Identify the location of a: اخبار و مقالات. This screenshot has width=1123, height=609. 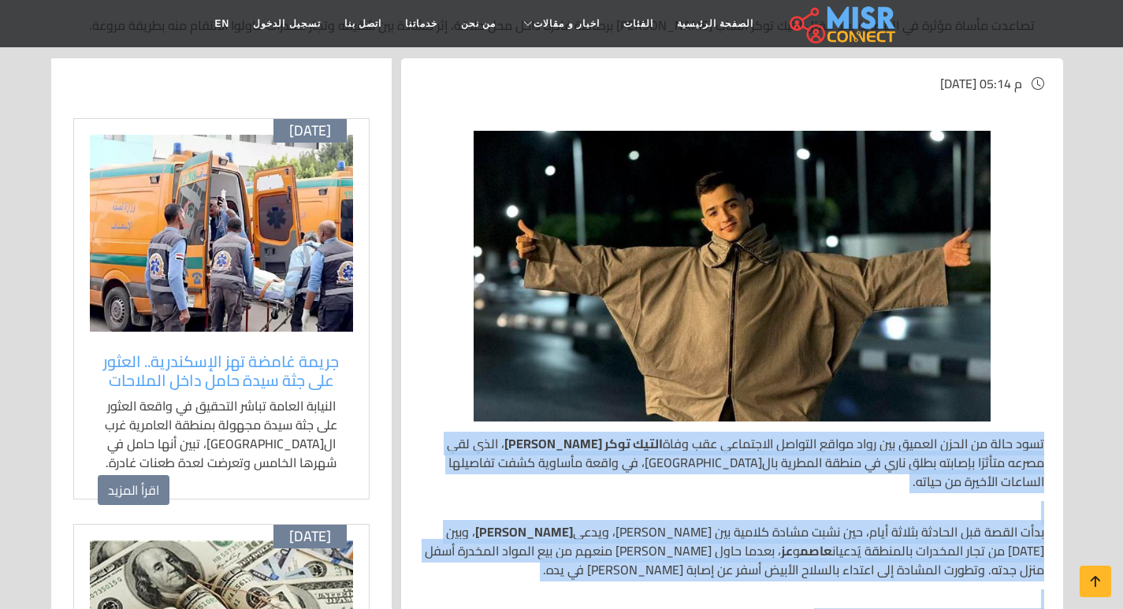
(560, 24).